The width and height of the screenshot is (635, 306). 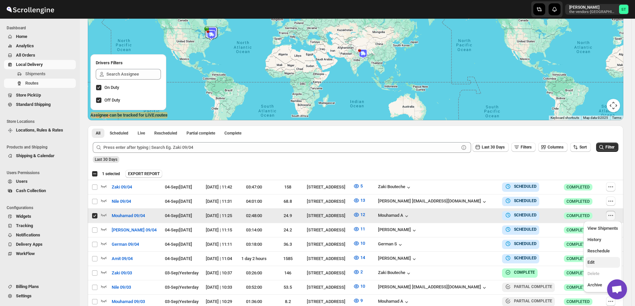 What do you see at coordinates (24, 216) in the screenshot?
I see `span: Widgets` at bounding box center [24, 216].